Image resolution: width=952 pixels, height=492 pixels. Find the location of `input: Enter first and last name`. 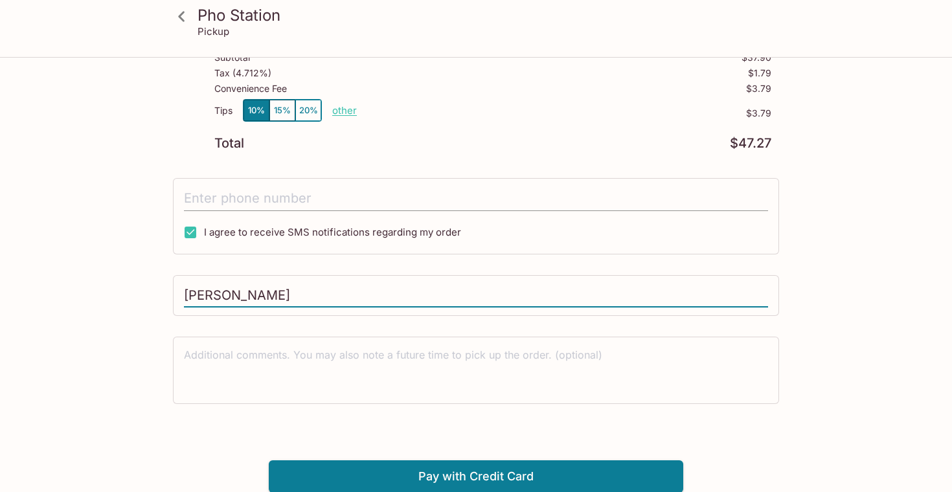

input: Enter first and last name is located at coordinates (476, 296).